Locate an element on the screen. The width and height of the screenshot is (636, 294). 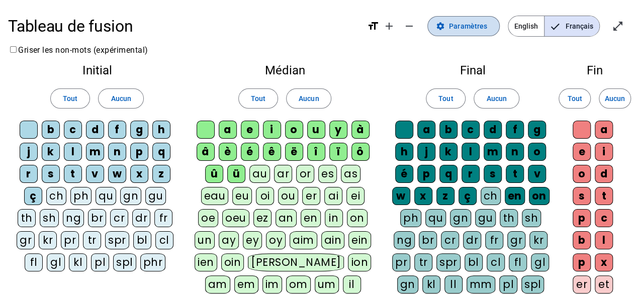
div: w is located at coordinates (401, 196).